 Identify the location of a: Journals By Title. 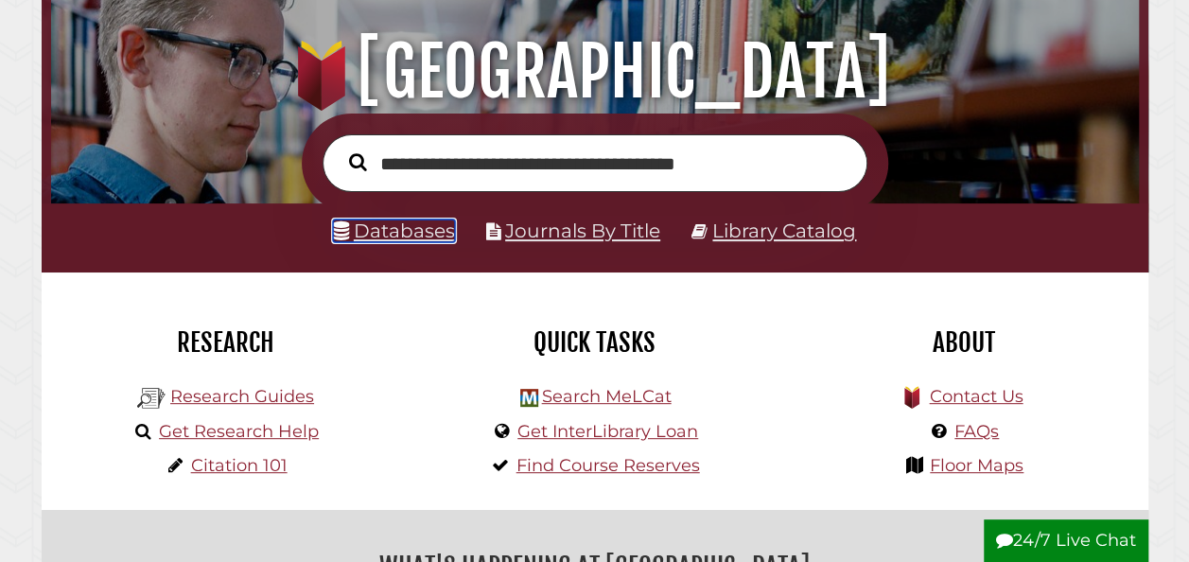
(583, 231).